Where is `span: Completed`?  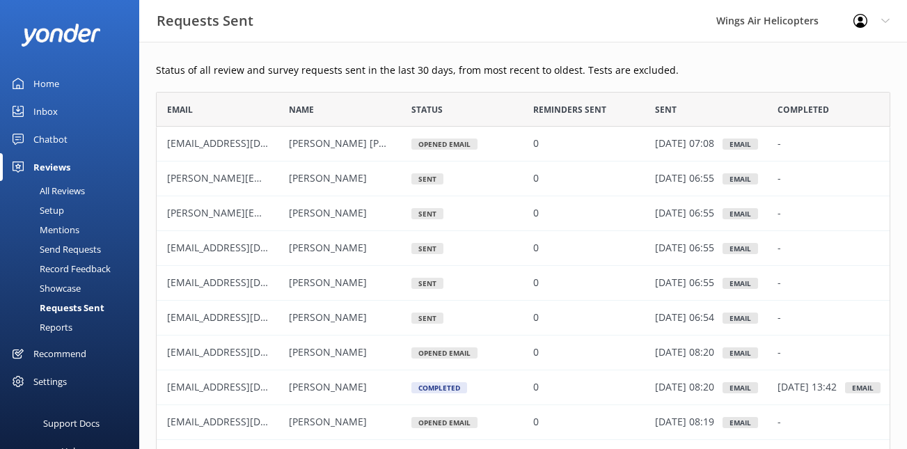
span: Completed is located at coordinates (803, 109).